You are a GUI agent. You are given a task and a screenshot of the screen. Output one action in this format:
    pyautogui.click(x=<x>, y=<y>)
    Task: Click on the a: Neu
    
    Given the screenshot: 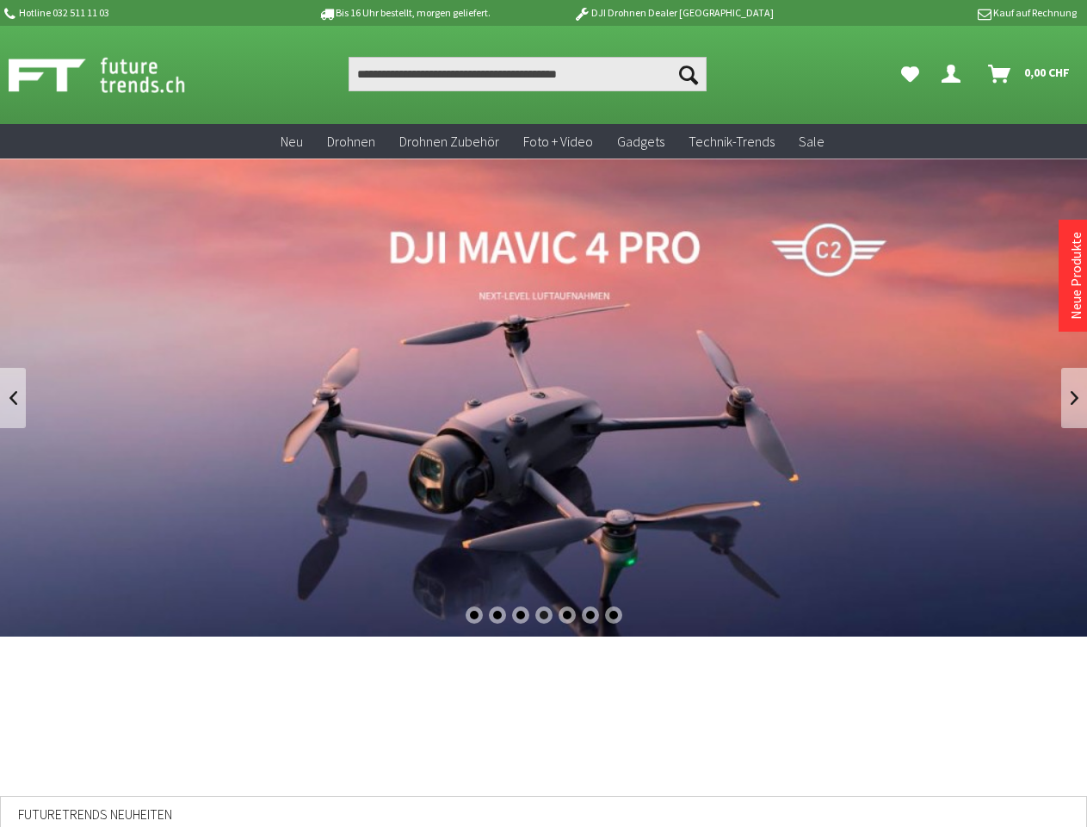 What is the action you would take?
    pyautogui.click(x=292, y=141)
    